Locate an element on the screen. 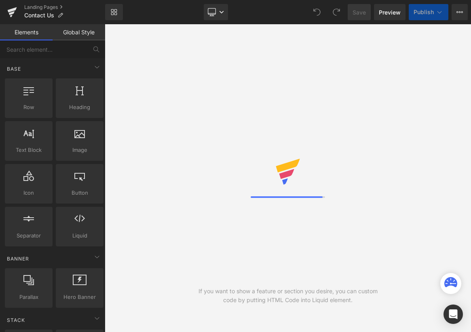  span: Button is located at coordinates (80, 193).